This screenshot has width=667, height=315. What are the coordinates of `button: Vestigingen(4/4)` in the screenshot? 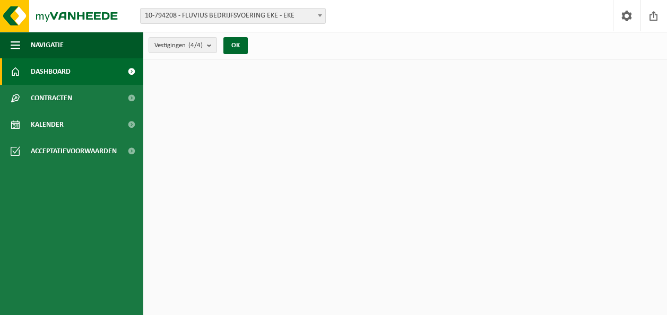 It's located at (182, 45).